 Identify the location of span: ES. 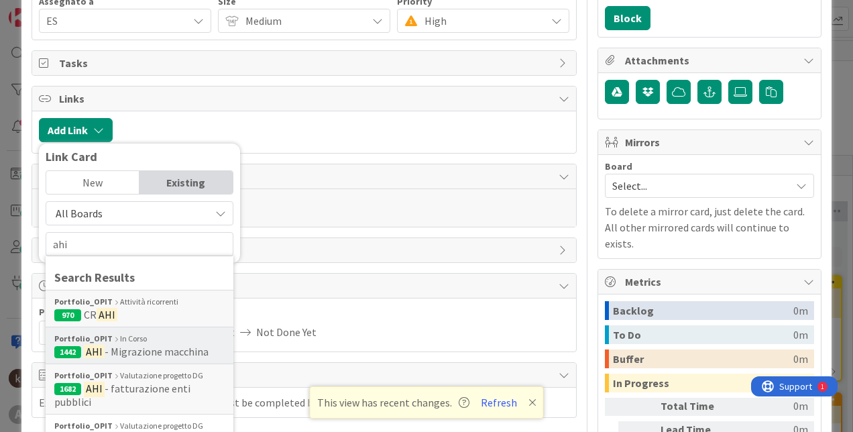
(117, 21).